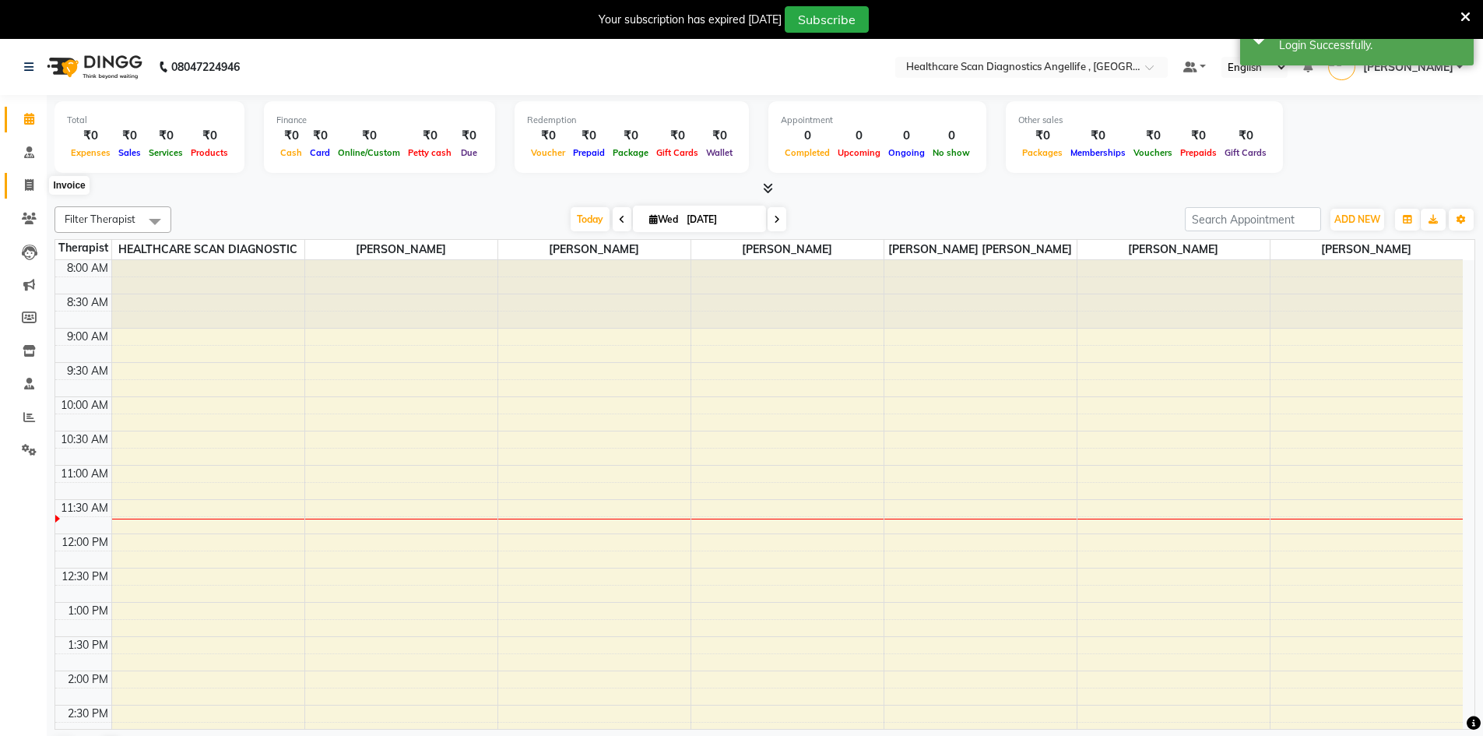 This screenshot has width=1483, height=736. I want to click on span: Online/Custom, so click(369, 153).